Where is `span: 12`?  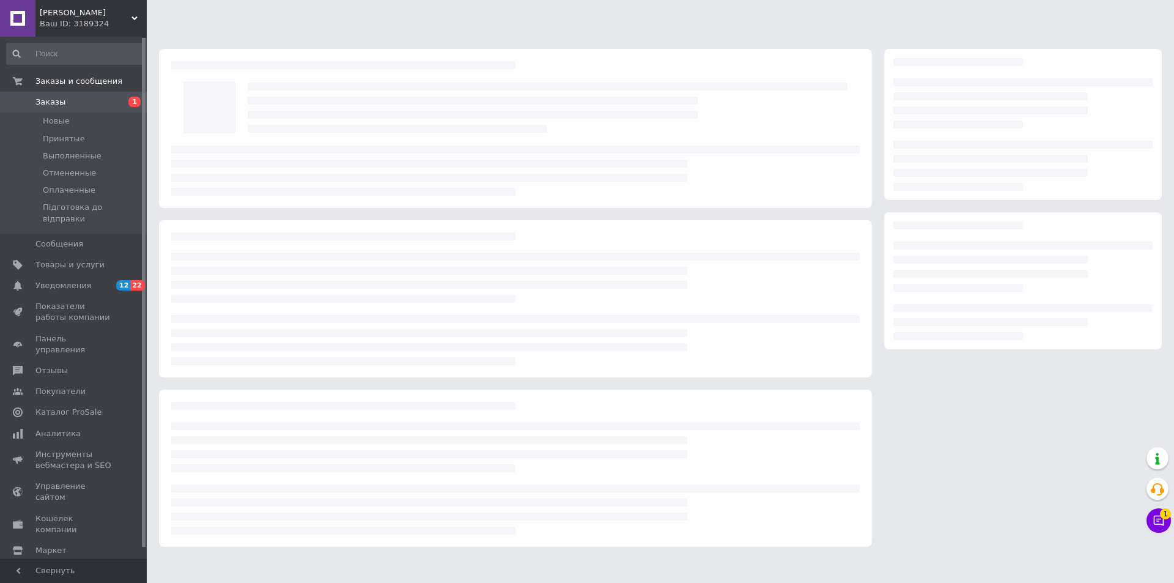
span: 12 is located at coordinates (123, 285).